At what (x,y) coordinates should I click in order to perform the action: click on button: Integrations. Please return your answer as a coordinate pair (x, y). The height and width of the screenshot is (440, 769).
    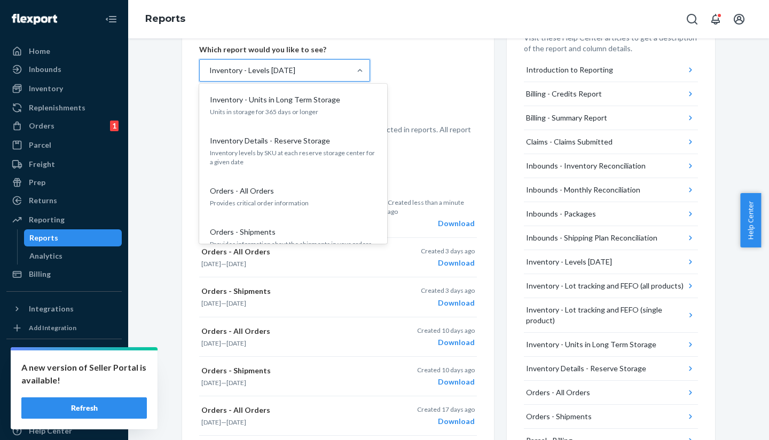
    Looking at the image, I should click on (64, 309).